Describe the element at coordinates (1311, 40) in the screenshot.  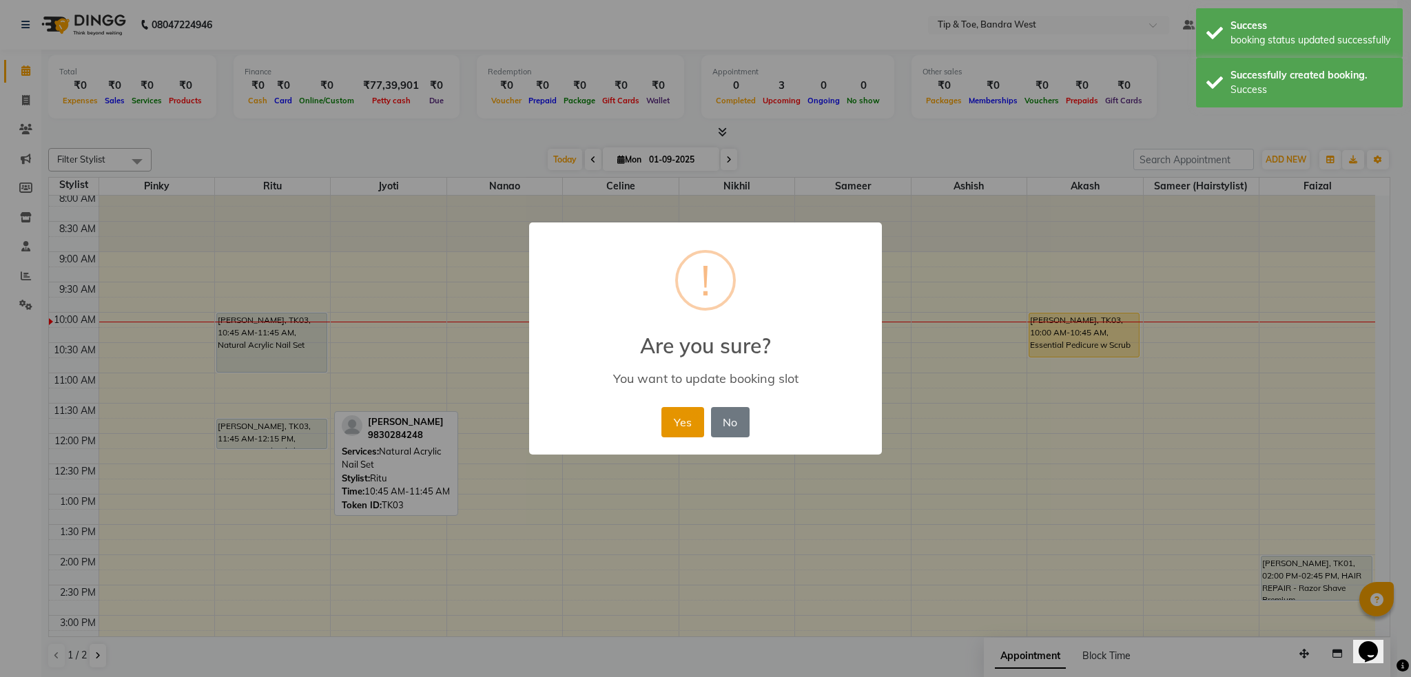
I see `div: booking status updated successfully` at that location.